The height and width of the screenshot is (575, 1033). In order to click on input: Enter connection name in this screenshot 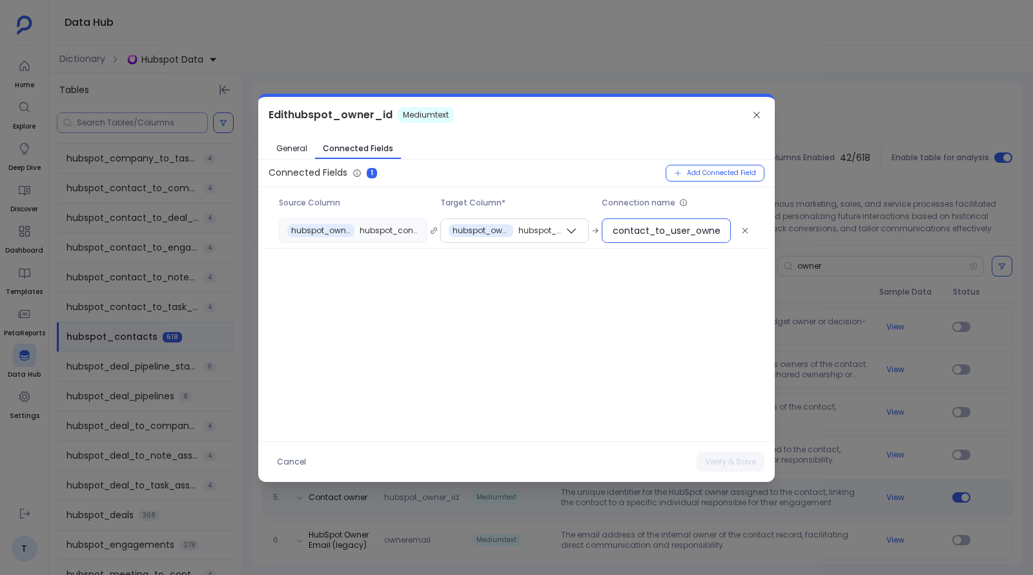, I will do `click(667, 231)`.